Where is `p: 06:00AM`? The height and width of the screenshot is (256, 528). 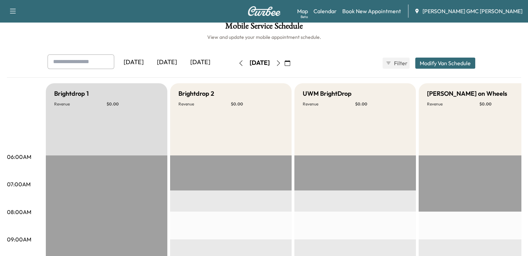
p: 06:00AM is located at coordinates (19, 157).